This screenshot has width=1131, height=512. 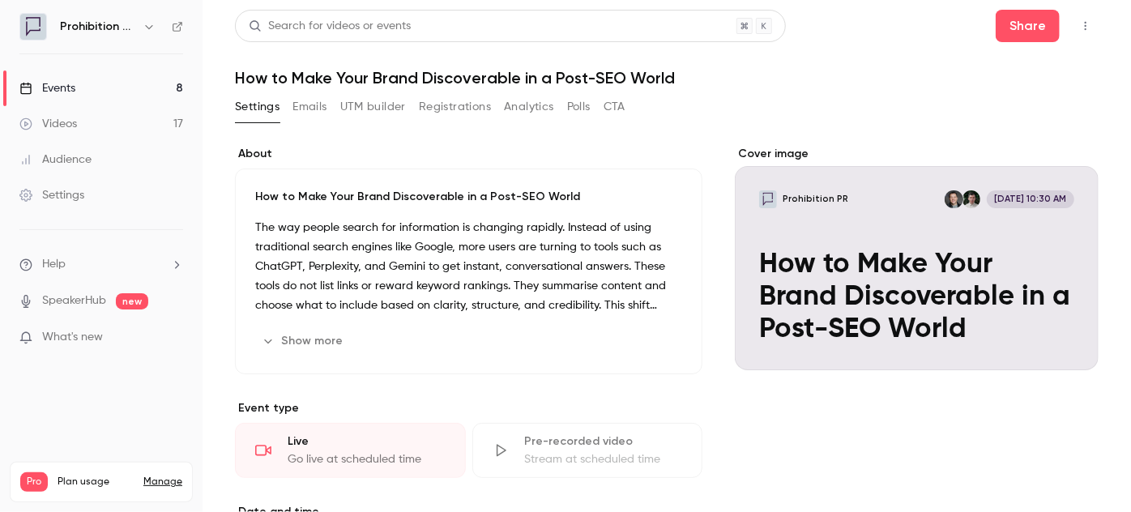 What do you see at coordinates (48, 124) in the screenshot?
I see `div: Videos` at bounding box center [48, 124].